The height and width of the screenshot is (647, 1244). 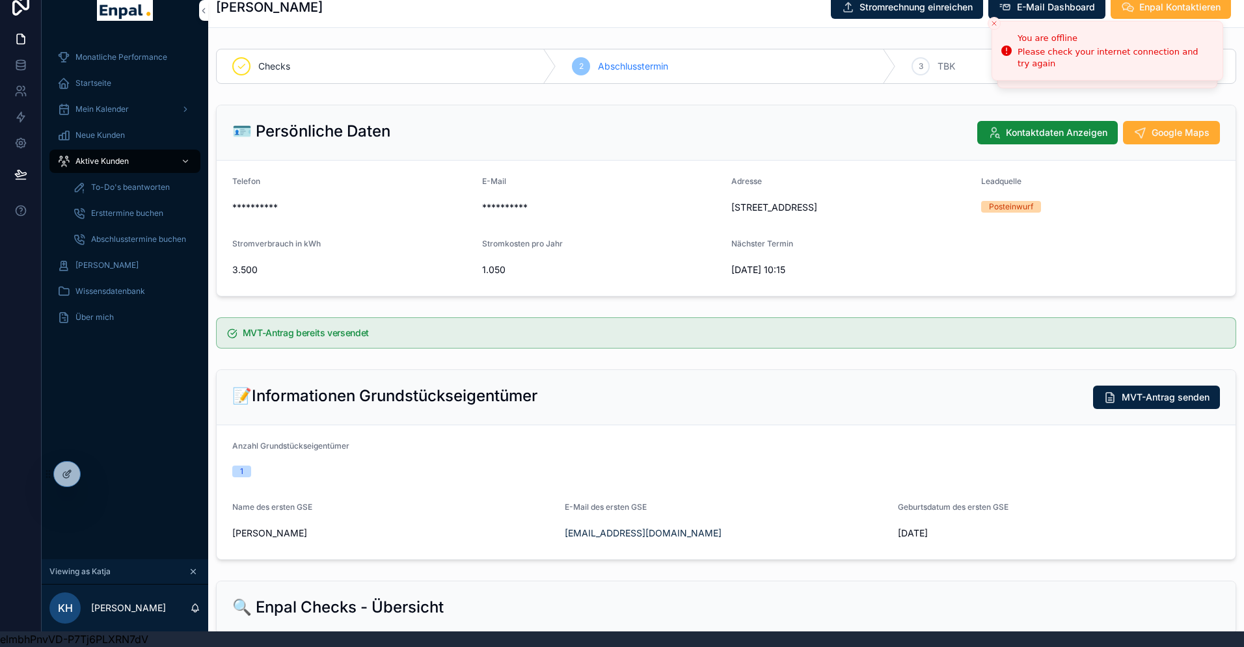 I want to click on span: MVT-Antrag senden, so click(x=1165, y=398).